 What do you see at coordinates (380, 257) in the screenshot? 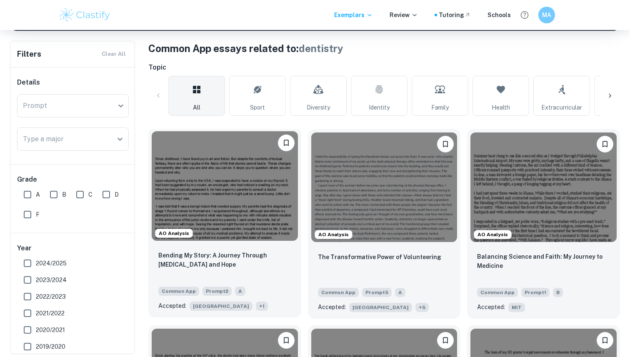
I see `p: The Transformative Power of Volunteering` at bounding box center [380, 257].